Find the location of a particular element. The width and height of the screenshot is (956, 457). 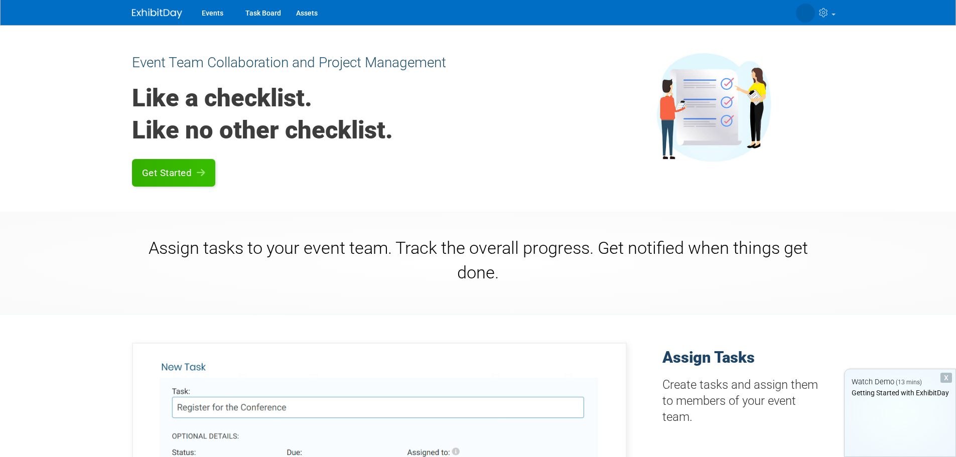

div: Watch Demo is located at coordinates (899, 382).